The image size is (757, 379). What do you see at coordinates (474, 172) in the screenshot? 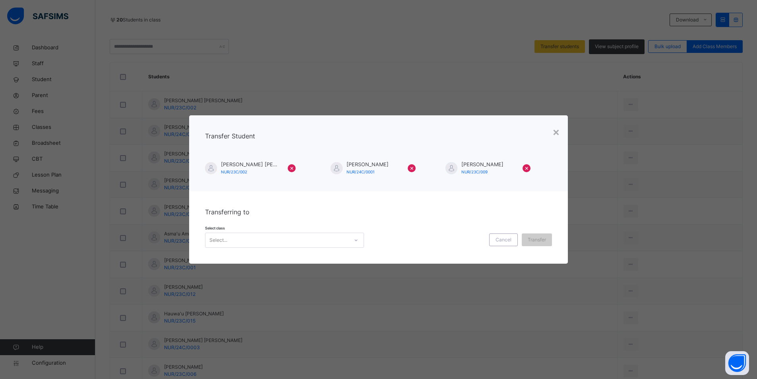
I see `span: NUR/23C/009` at bounding box center [474, 172].